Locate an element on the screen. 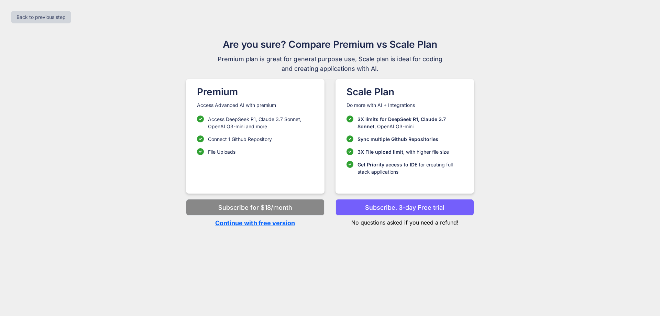  p: Access DeepSeek R1, Claude 3.7 Sonnet, OpenAI O3-mini and more is located at coordinates (260, 123).